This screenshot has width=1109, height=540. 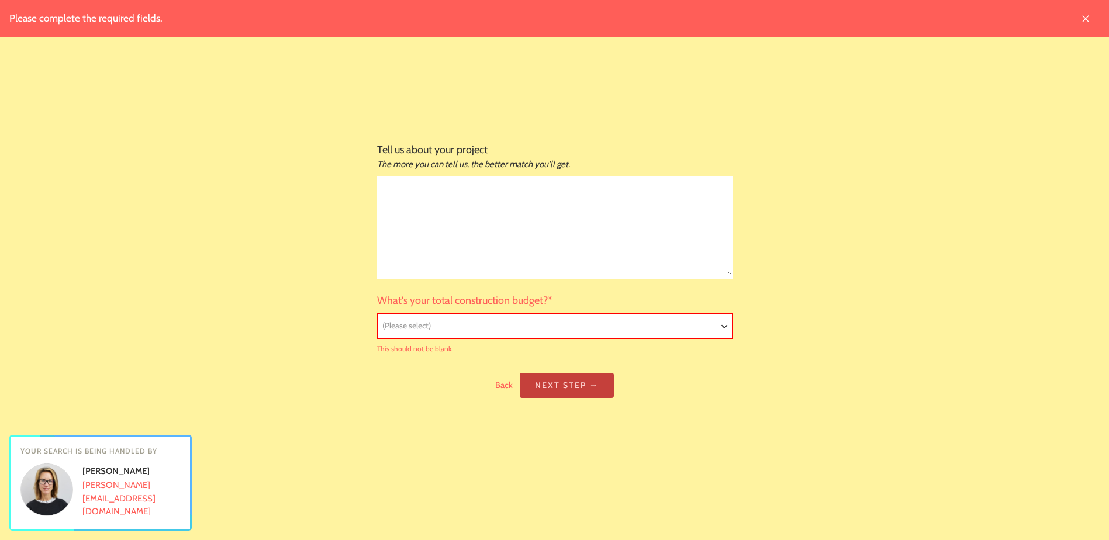 What do you see at coordinates (1085, 19) in the screenshot?
I see `img: Close` at bounding box center [1085, 19].